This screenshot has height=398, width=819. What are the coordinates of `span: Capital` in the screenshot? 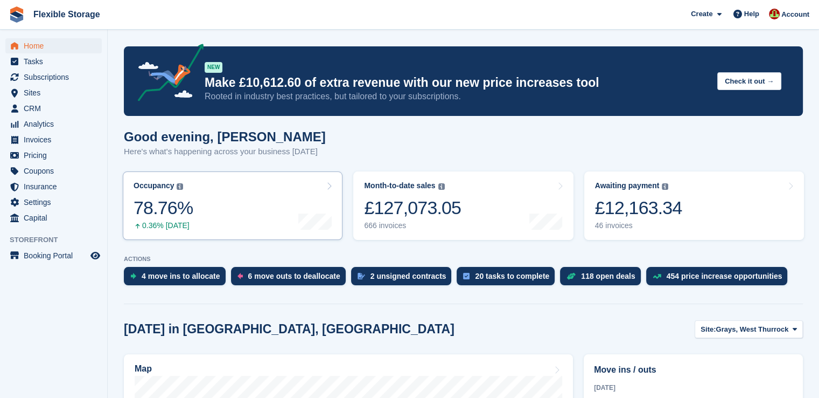 It's located at (56, 218).